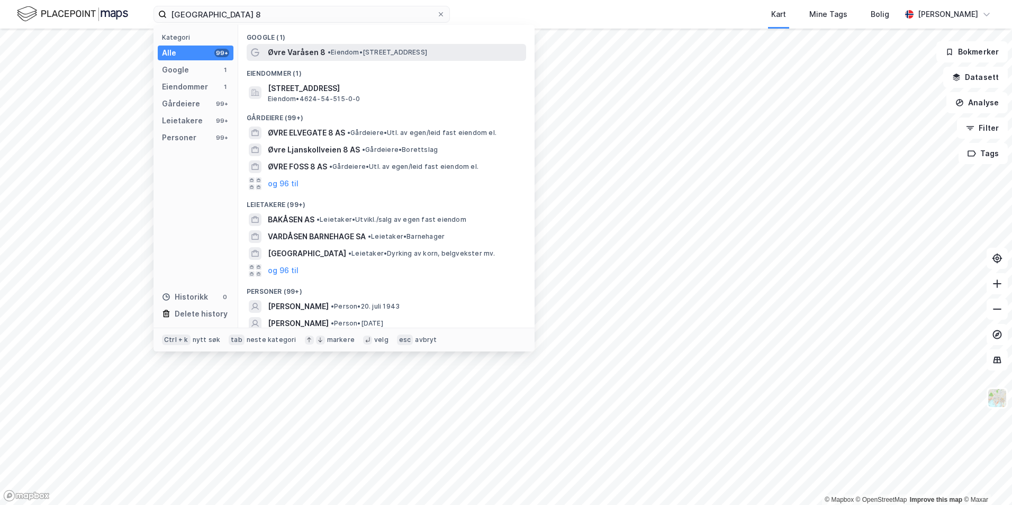 The width and height of the screenshot is (1012, 505). I want to click on div: Bolig, so click(879, 14).